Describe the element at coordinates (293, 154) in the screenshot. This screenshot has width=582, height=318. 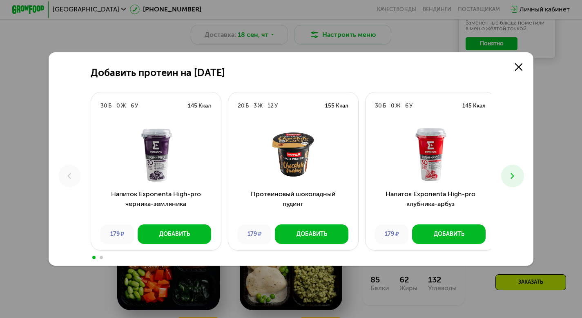
I see `img: Протеиновый шоколадный пудинг` at that location.